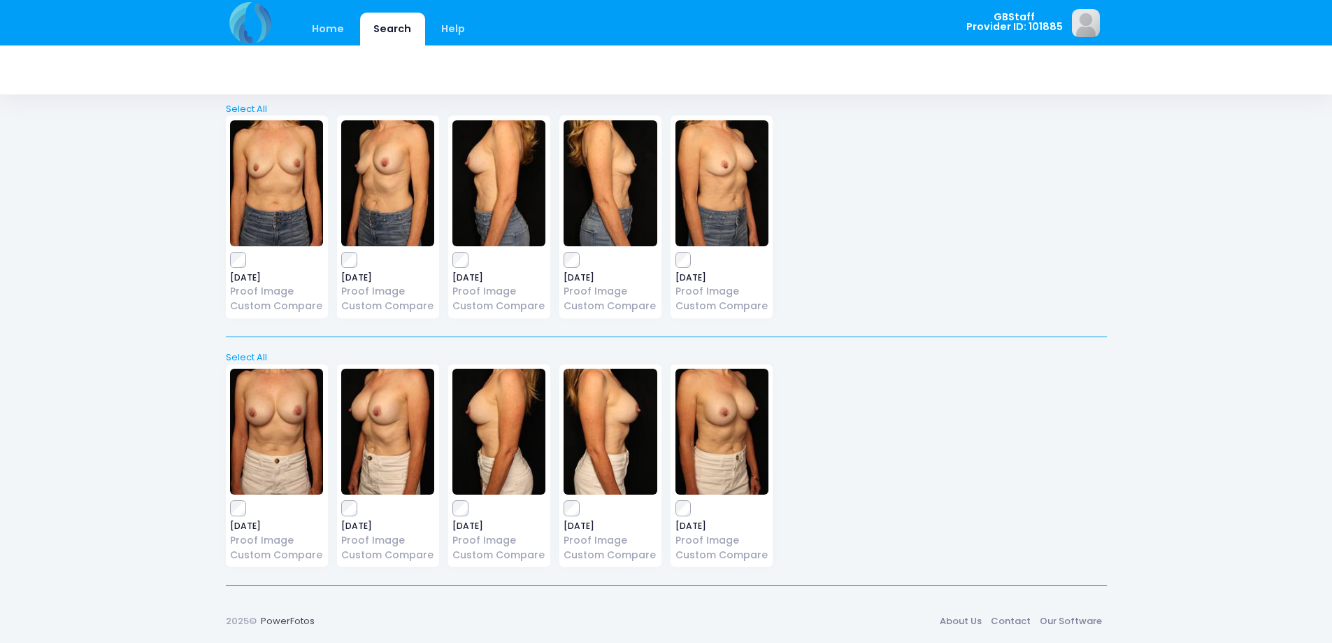 The height and width of the screenshot is (643, 1332). What do you see at coordinates (961, 621) in the screenshot?
I see `a: About Us` at bounding box center [961, 621].